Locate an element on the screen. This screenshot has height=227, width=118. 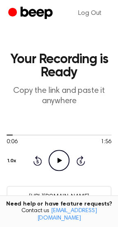
span: Contact us is located at coordinates (59, 214).